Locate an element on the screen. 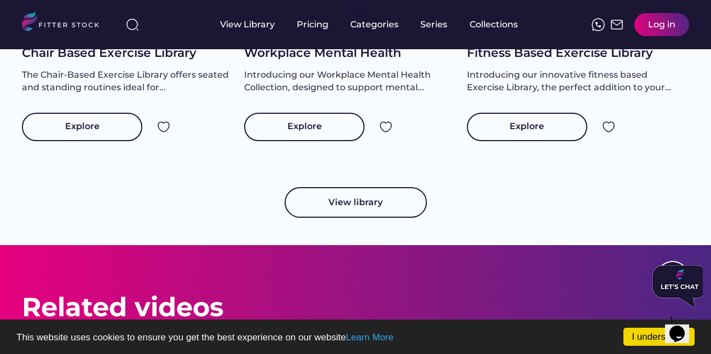 The width and height of the screenshot is (711, 354). div: Categories is located at coordinates (374, 25).